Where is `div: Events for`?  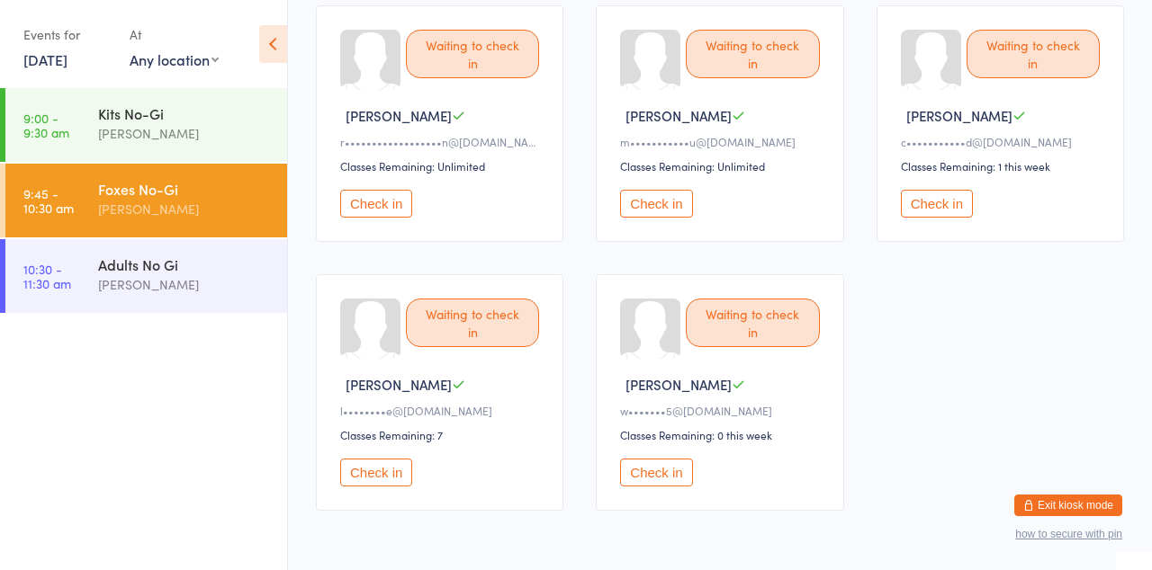 div: Events for is located at coordinates (67, 34).